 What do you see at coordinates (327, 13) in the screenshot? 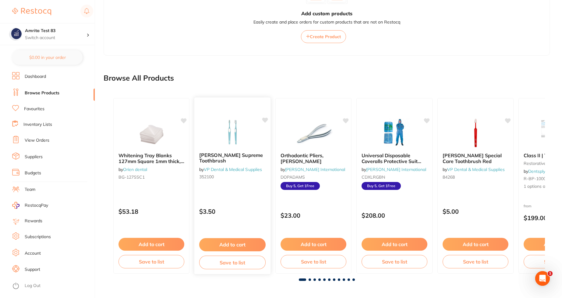
I see `h3: Add custom products` at bounding box center [327, 13].